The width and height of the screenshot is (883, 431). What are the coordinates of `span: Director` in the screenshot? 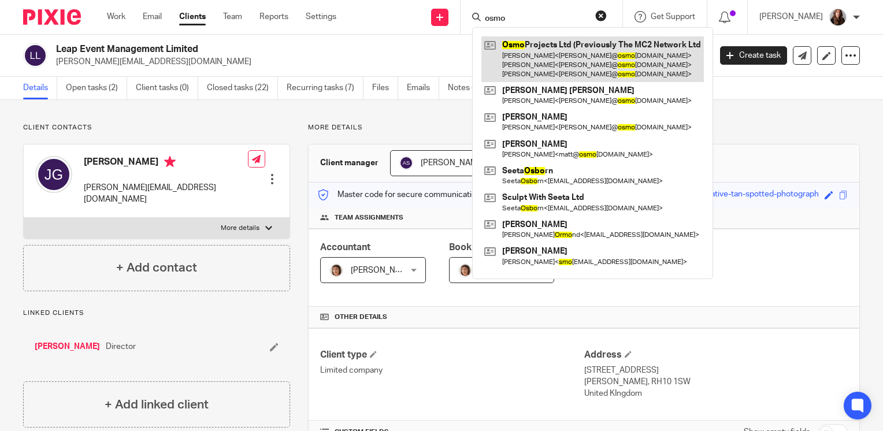 It's located at (121, 347).